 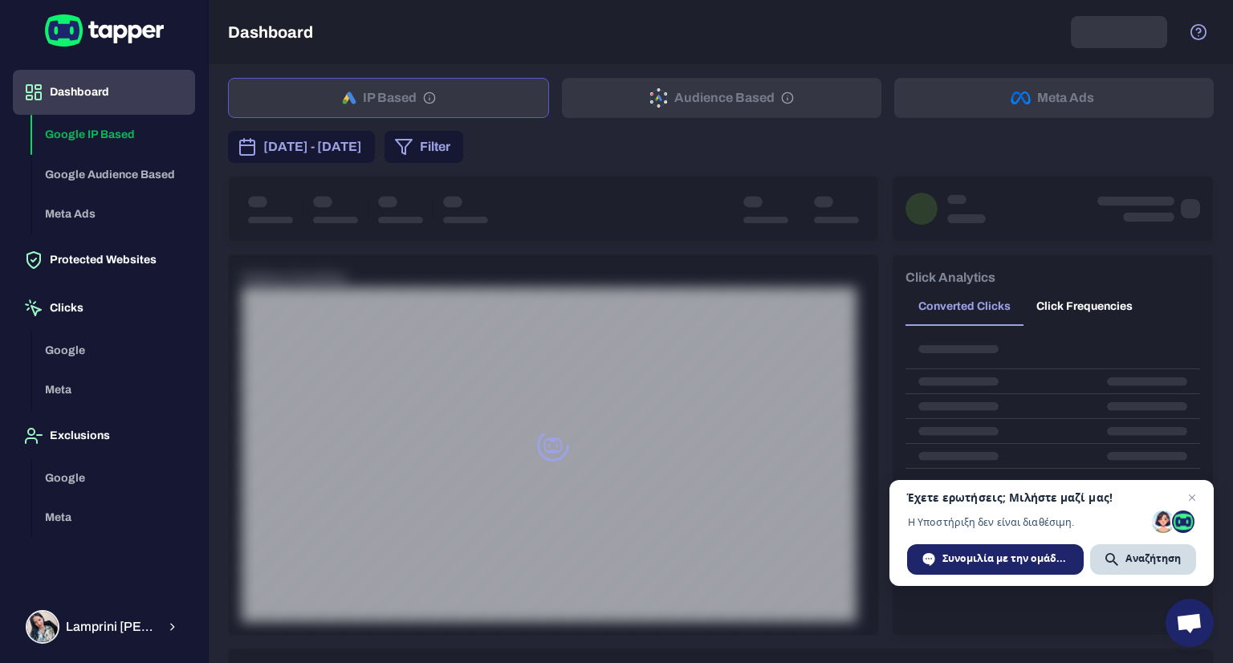 I want to click on img: Lamprini Reppa, so click(x=43, y=627).